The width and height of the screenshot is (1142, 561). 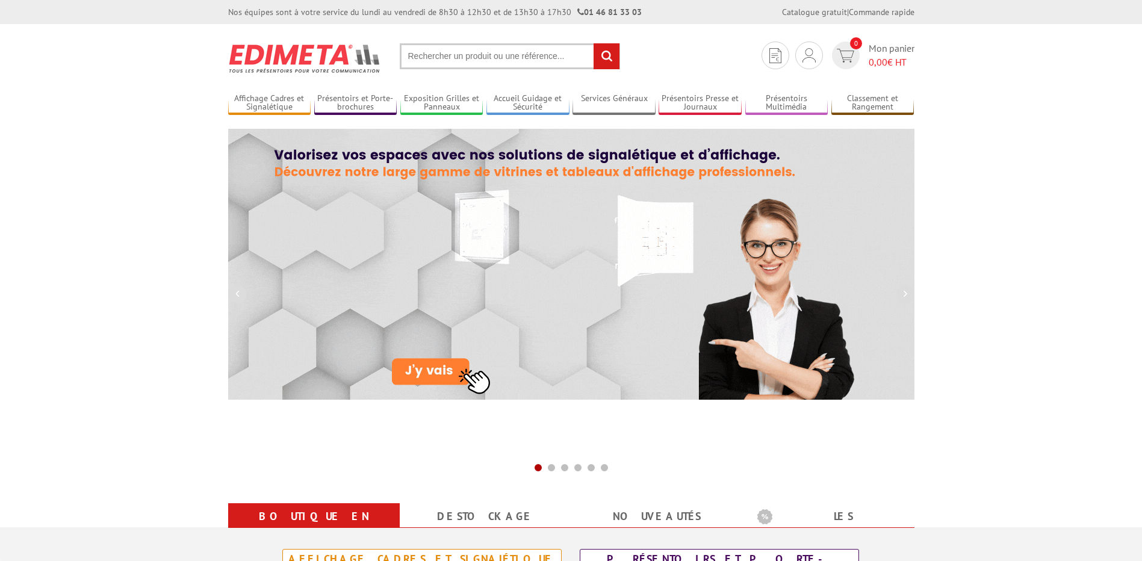 I want to click on a: Services Généraux, so click(x=614, y=103).